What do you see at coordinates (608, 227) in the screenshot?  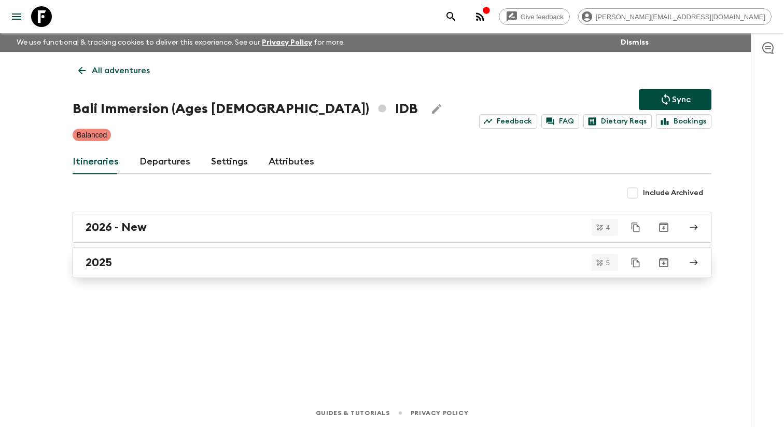 I see `span: 4` at bounding box center [608, 227].